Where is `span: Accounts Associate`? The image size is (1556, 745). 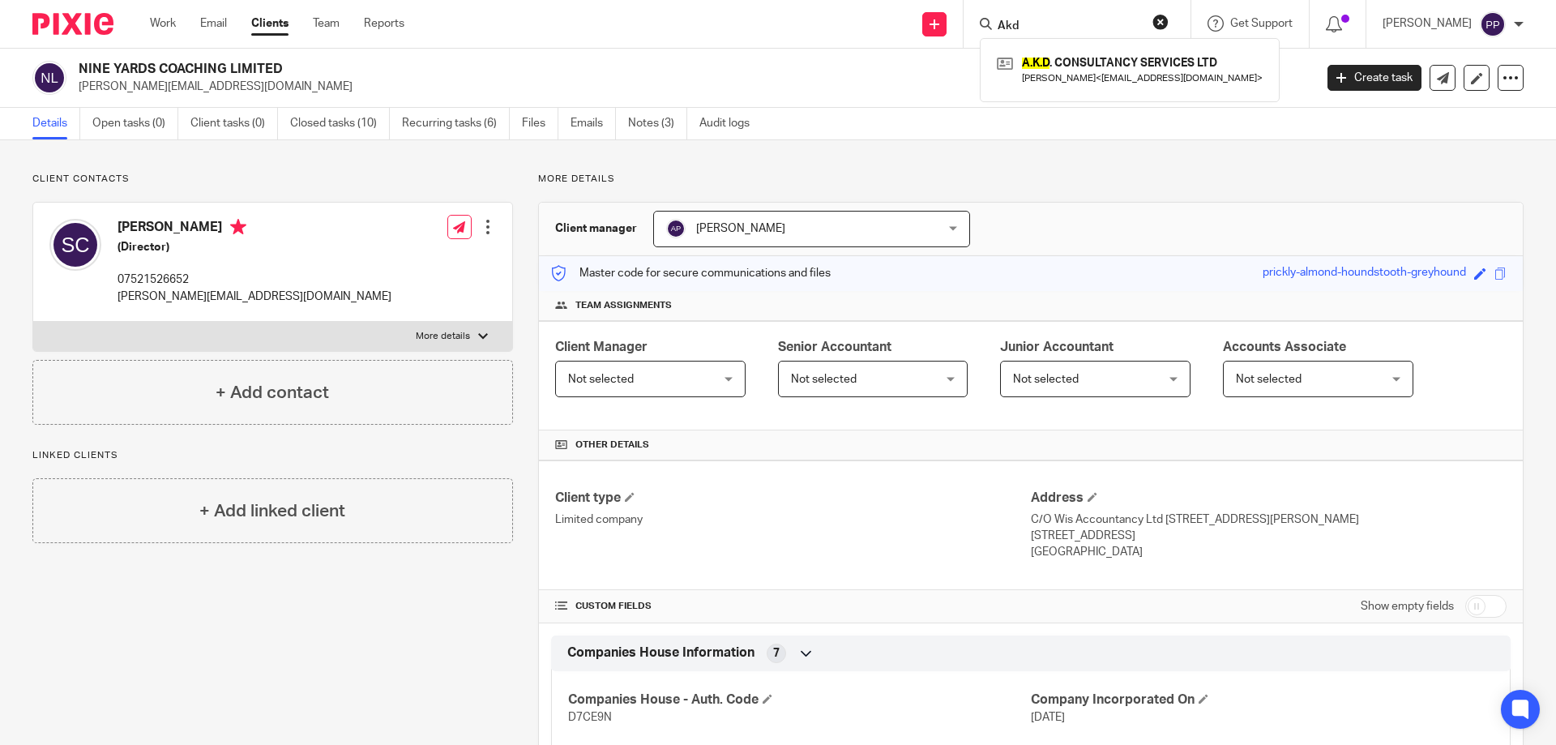 span: Accounts Associate is located at coordinates (1284, 347).